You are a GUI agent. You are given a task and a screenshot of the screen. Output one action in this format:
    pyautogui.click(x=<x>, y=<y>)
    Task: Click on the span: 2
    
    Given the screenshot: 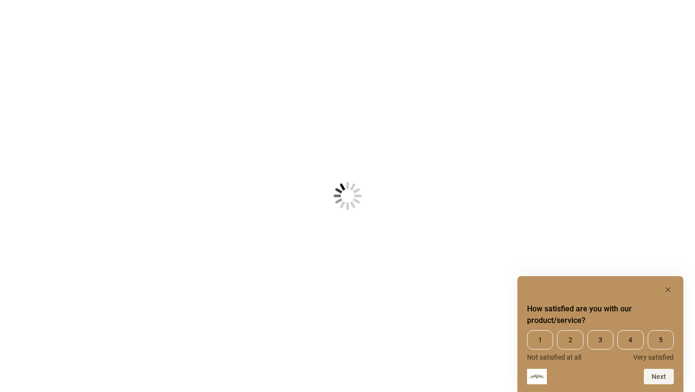 What is the action you would take?
    pyautogui.click(x=570, y=340)
    